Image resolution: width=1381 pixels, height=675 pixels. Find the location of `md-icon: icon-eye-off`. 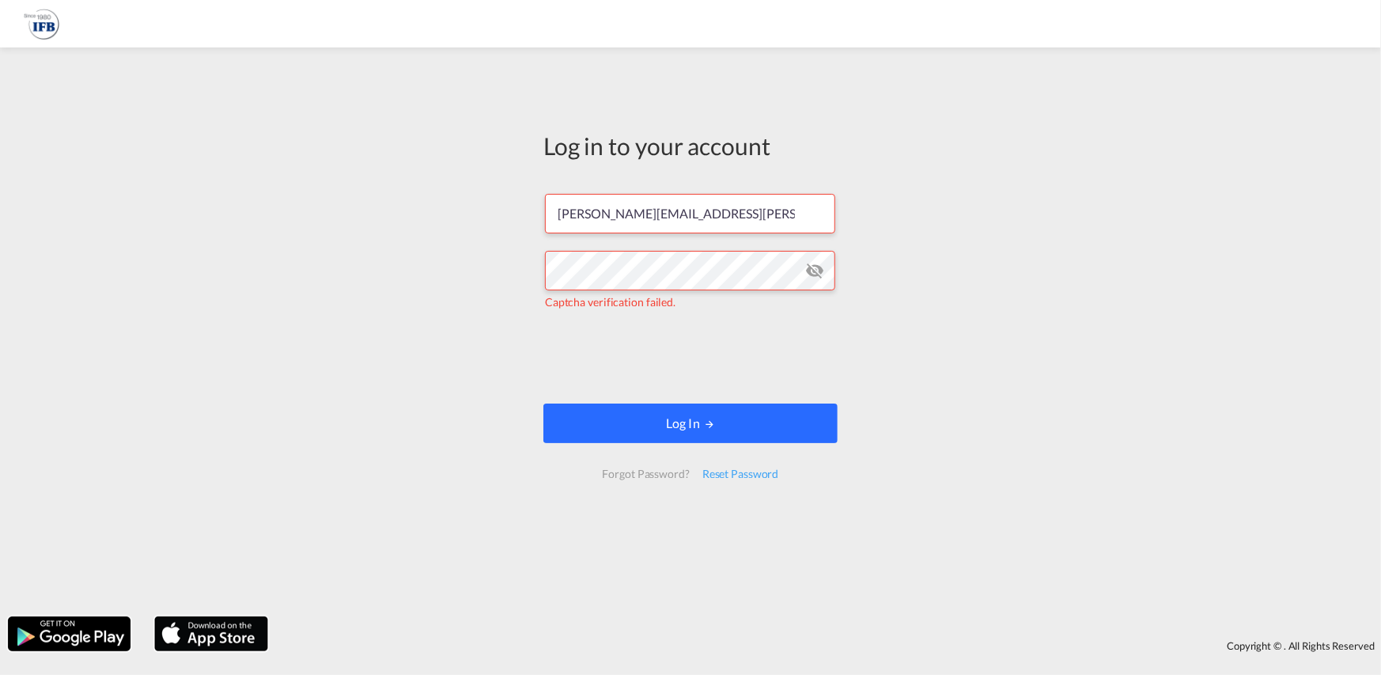

md-icon: icon-eye-off is located at coordinates (815, 271).